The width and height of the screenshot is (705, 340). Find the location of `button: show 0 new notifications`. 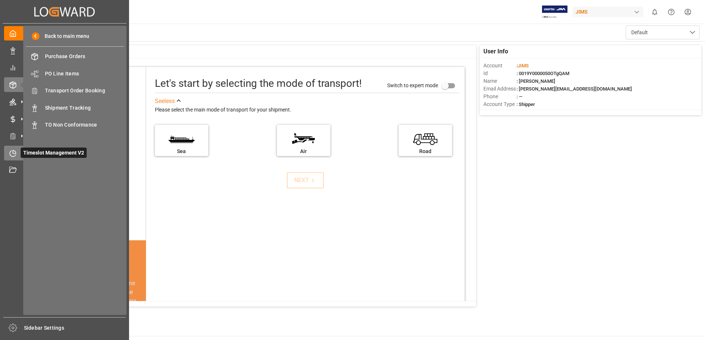

button: show 0 new notifications is located at coordinates (654, 12).